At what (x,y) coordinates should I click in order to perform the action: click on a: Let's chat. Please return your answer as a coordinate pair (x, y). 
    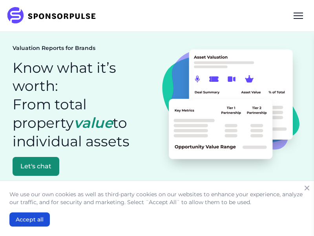
    Looking at the image, I should click on (83, 166).